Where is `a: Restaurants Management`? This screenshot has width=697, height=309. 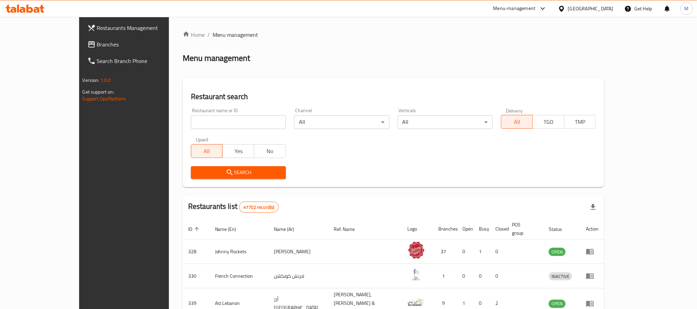
a: Restaurants Management is located at coordinates (139, 28).